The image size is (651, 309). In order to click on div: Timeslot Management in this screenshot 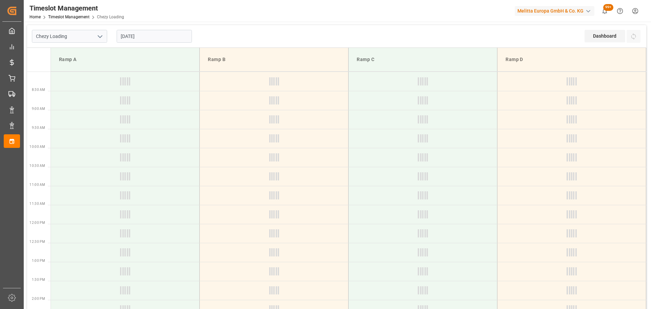, I will do `click(77, 8)`.